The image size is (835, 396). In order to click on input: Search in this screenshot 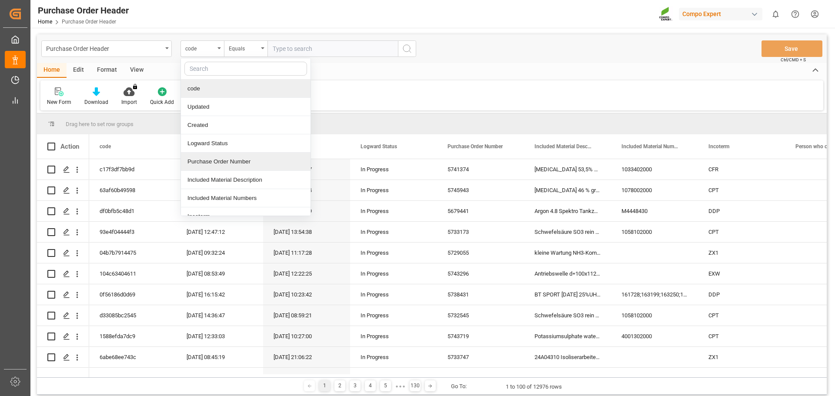, I will do `click(246, 69)`.